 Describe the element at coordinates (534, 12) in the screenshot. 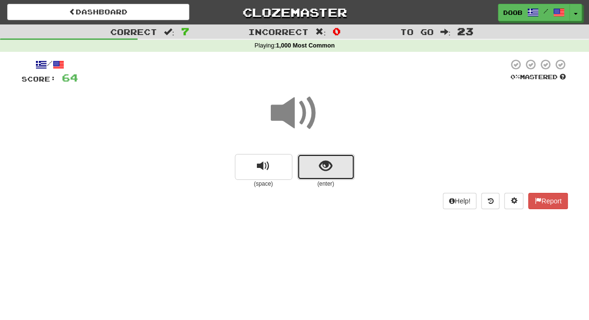

I see `a: Doob /` at that location.